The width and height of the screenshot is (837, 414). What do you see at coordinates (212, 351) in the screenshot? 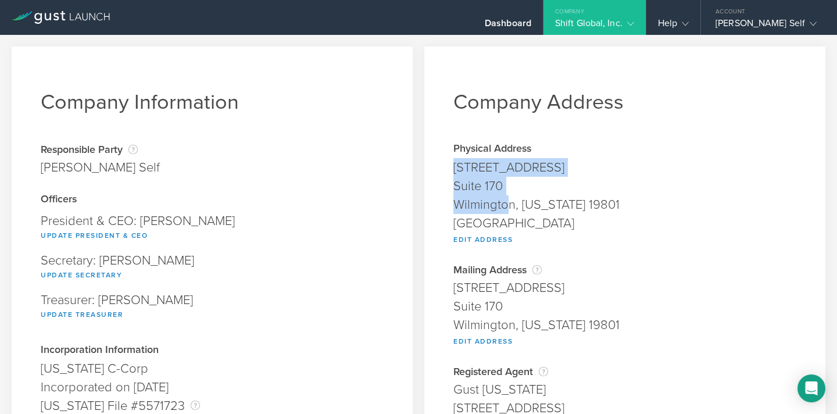
I see `div: Incorporation Information` at bounding box center [212, 351].